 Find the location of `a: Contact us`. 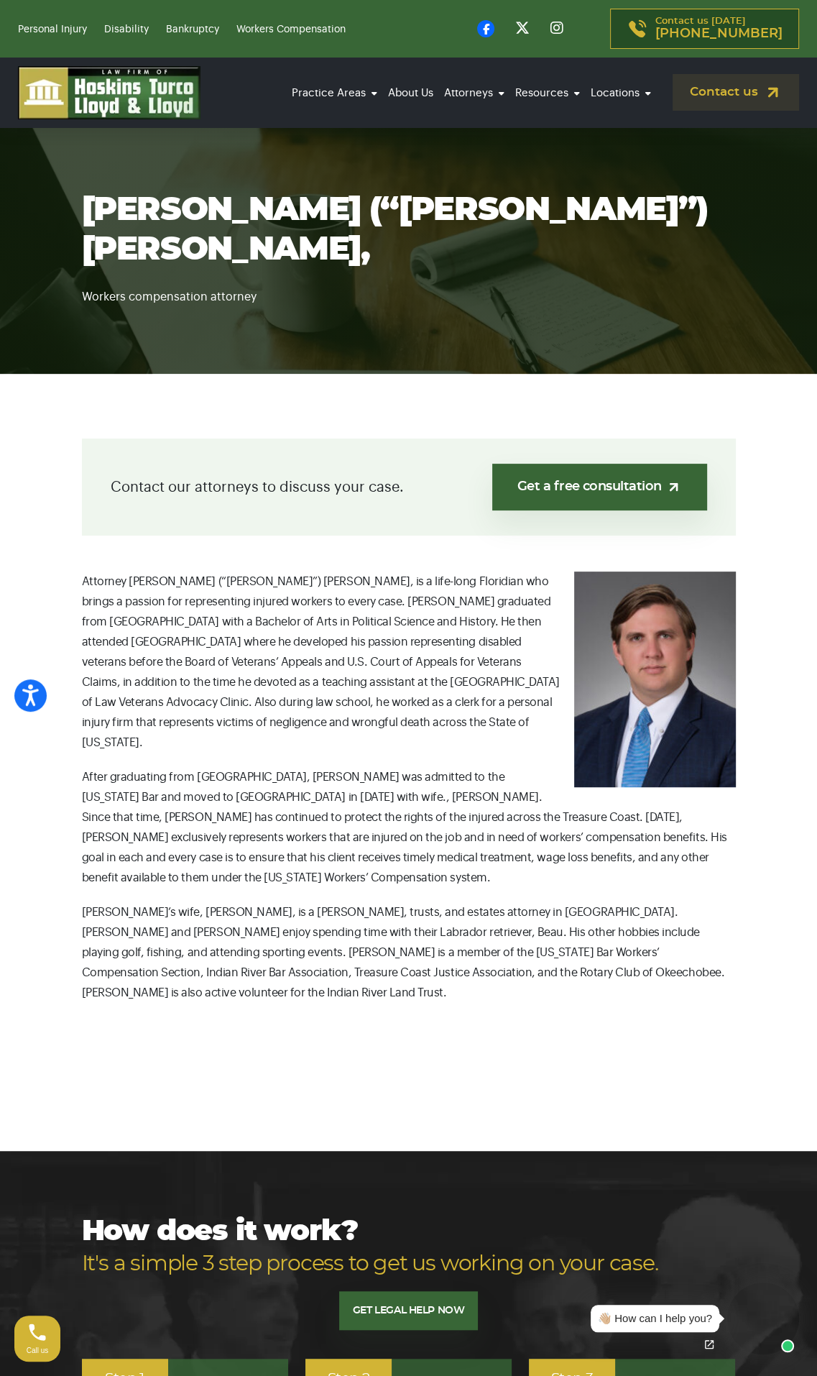

a: Contact us is located at coordinates (736, 92).